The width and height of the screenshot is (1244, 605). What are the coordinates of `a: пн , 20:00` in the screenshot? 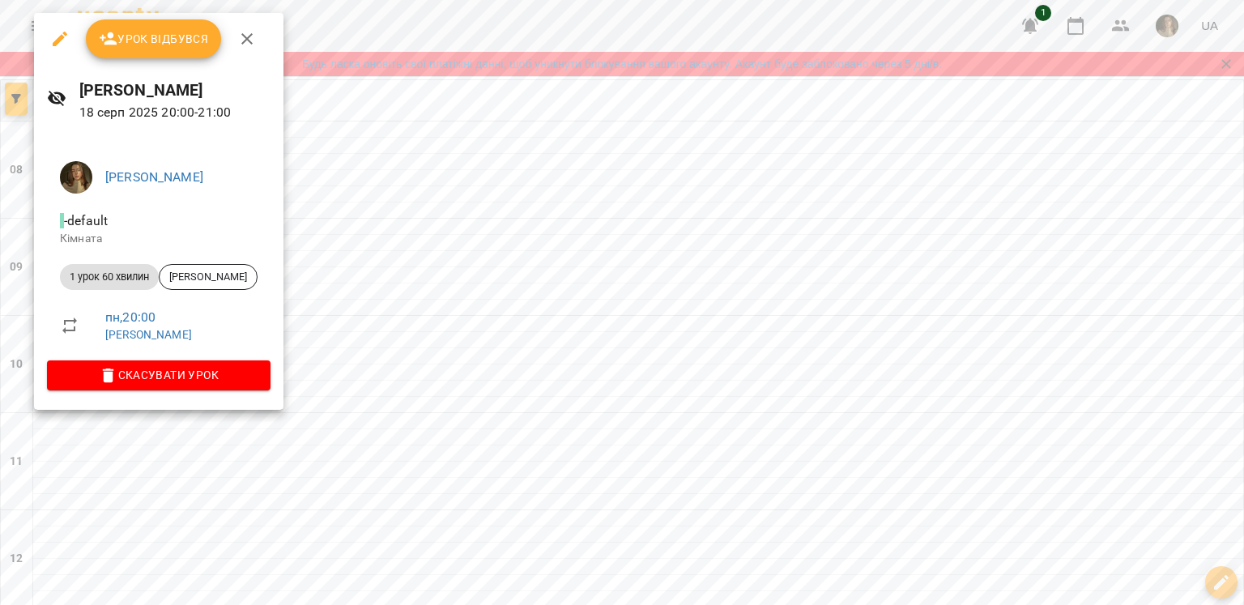 It's located at (130, 317).